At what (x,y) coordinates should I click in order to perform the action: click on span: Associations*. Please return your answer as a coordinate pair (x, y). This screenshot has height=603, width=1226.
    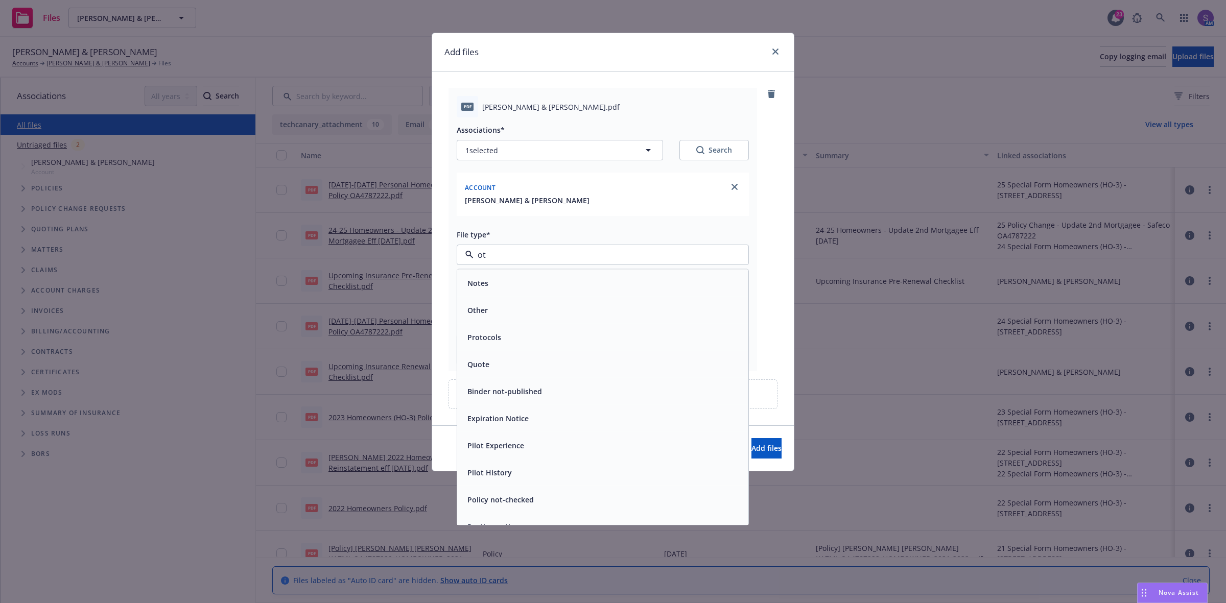
    Looking at the image, I should click on (481, 130).